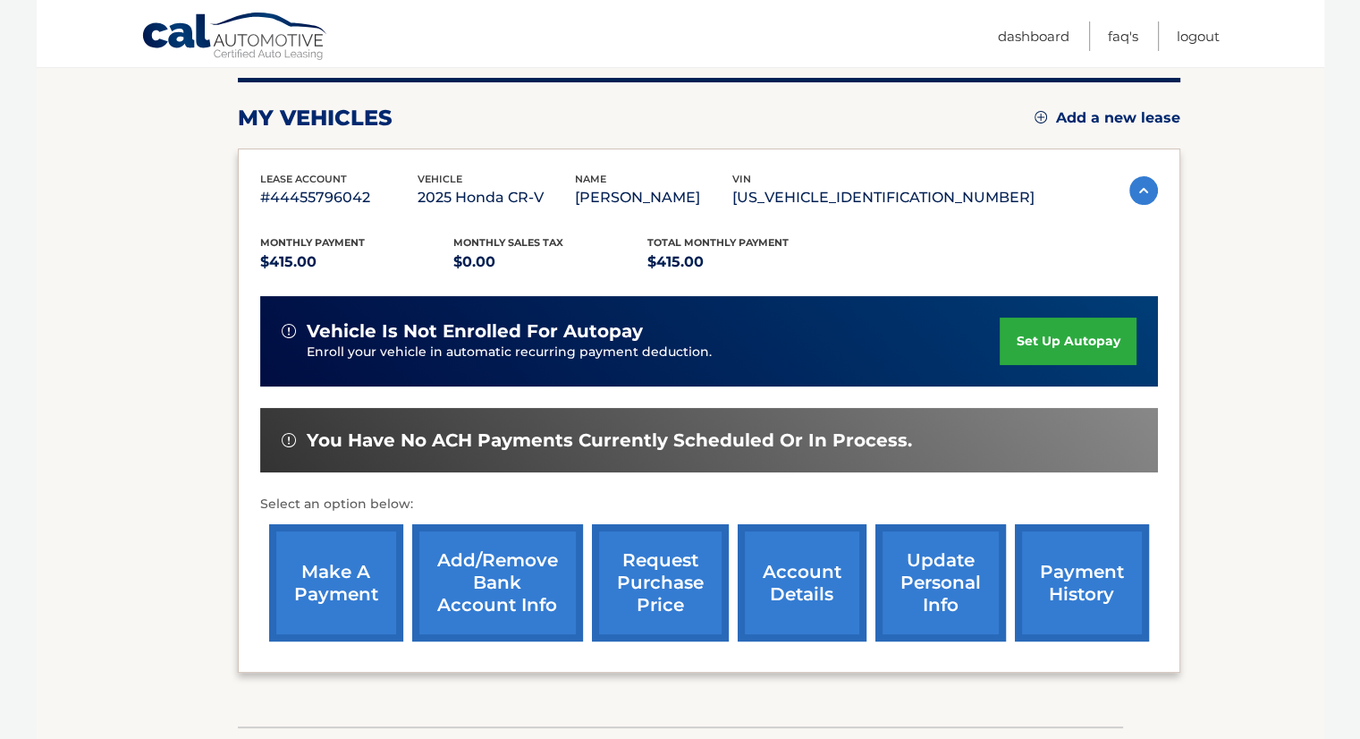 Image resolution: width=1360 pixels, height=739 pixels. I want to click on span: vin, so click(741, 179).